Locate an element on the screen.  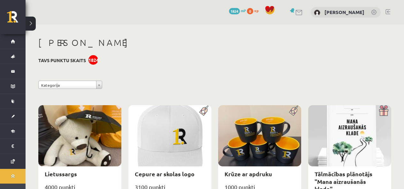
span: mP is located at coordinates (243, 11).